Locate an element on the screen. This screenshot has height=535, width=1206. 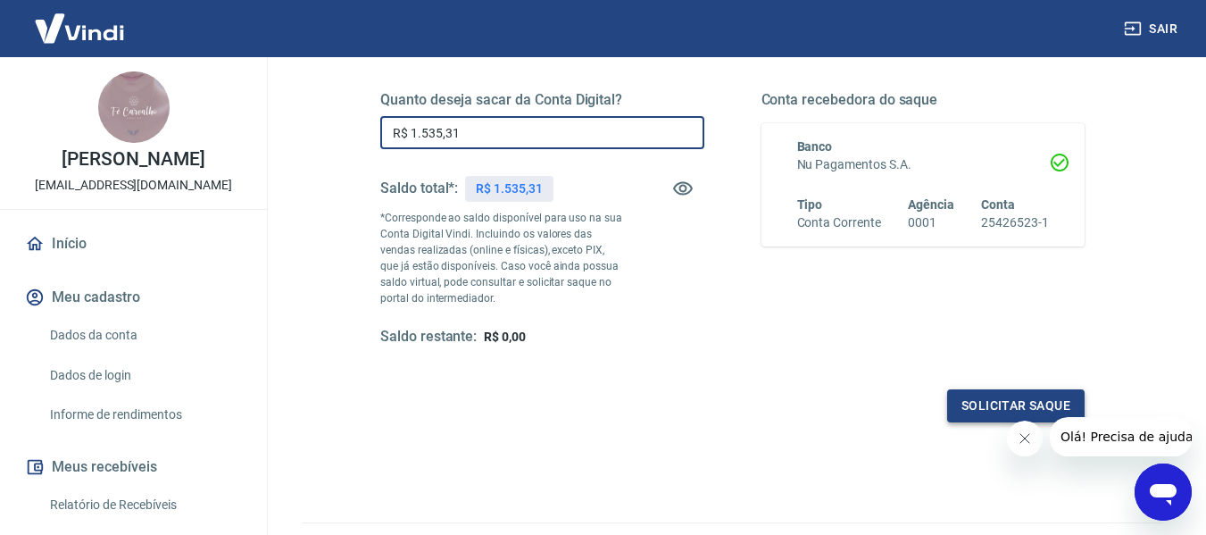
button: Solicitar saque is located at coordinates (1015, 405).